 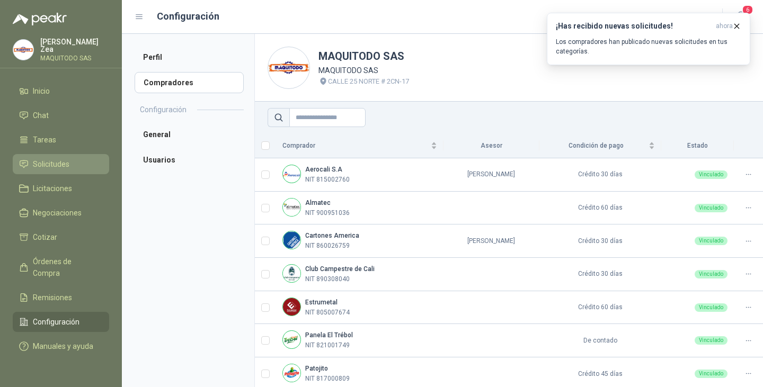 What do you see at coordinates (329, 335) in the screenshot?
I see `b: Panela El Trébol` at bounding box center [329, 335].